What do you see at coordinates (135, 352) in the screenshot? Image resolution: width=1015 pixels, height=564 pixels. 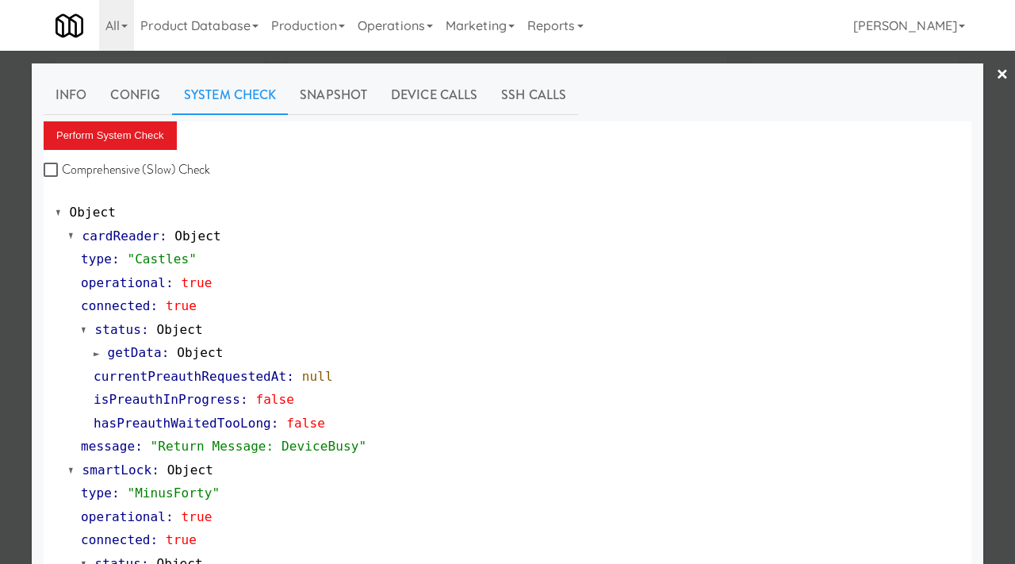 I see `span: getData` at bounding box center [135, 352].